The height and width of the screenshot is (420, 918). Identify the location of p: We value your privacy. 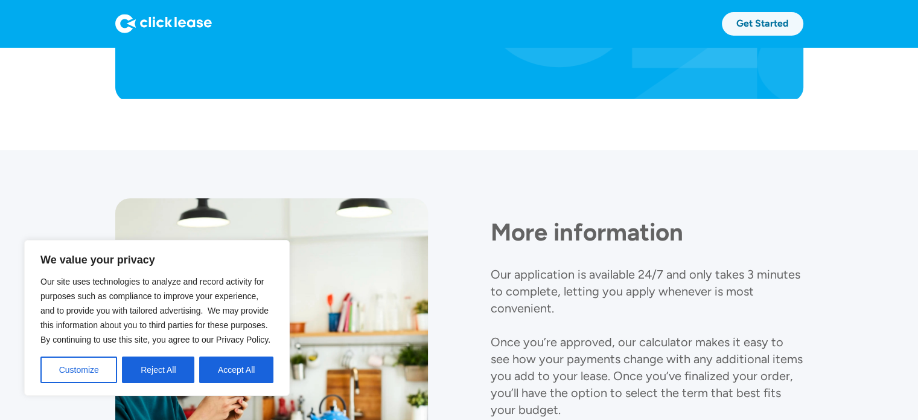
(157, 260).